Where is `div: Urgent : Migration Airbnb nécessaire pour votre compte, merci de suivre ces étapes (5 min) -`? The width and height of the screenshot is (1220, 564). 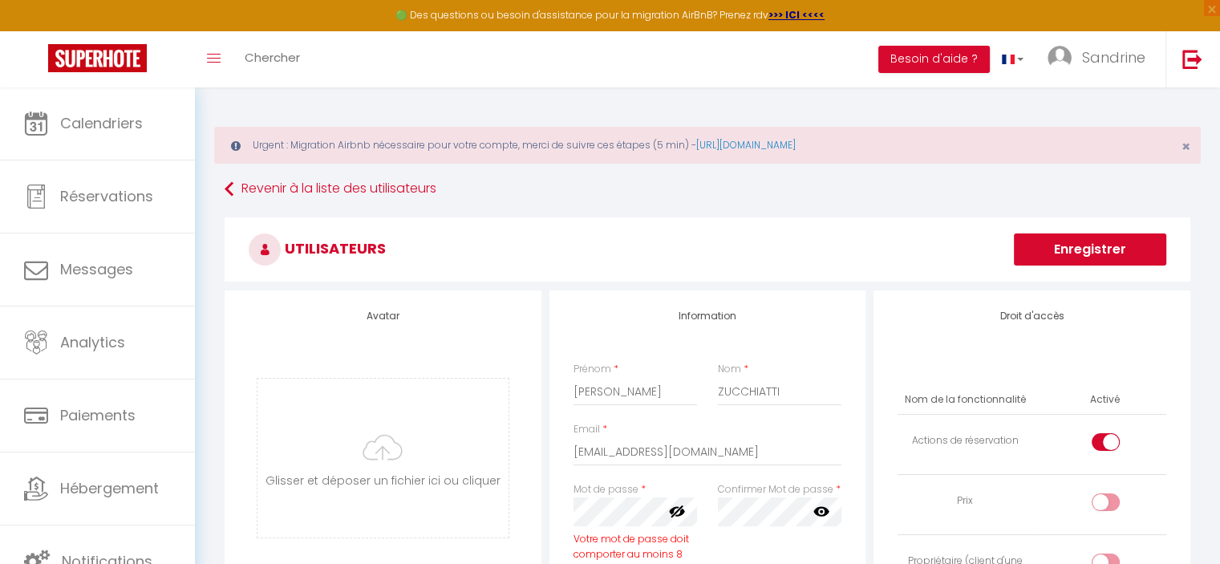
div: Urgent : Migration Airbnb nécessaire pour votre compte, merci de suivre ces étapes (5 min) - is located at coordinates (707, 145).